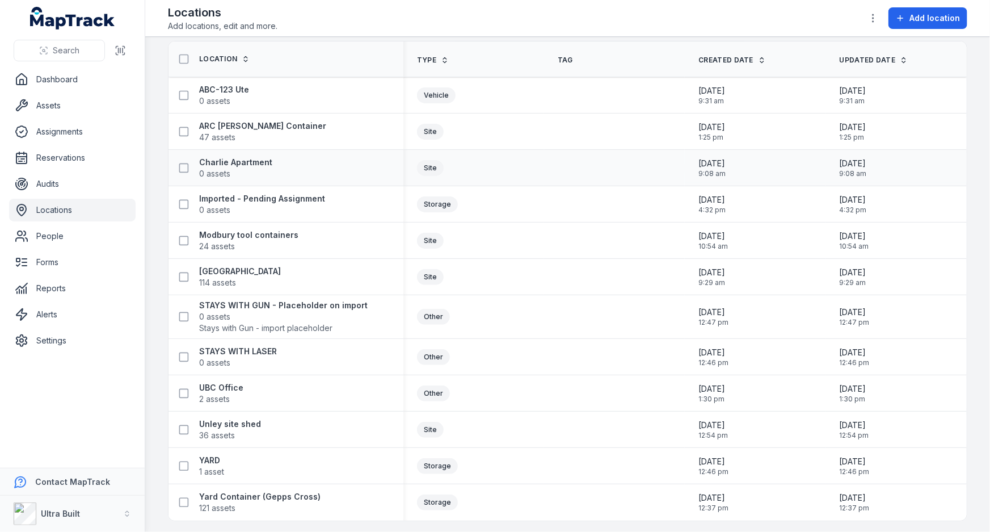 Image resolution: width=990 pixels, height=532 pixels. Describe the element at coordinates (711, 137) in the screenshot. I see `span: 1:25 pm` at that location.